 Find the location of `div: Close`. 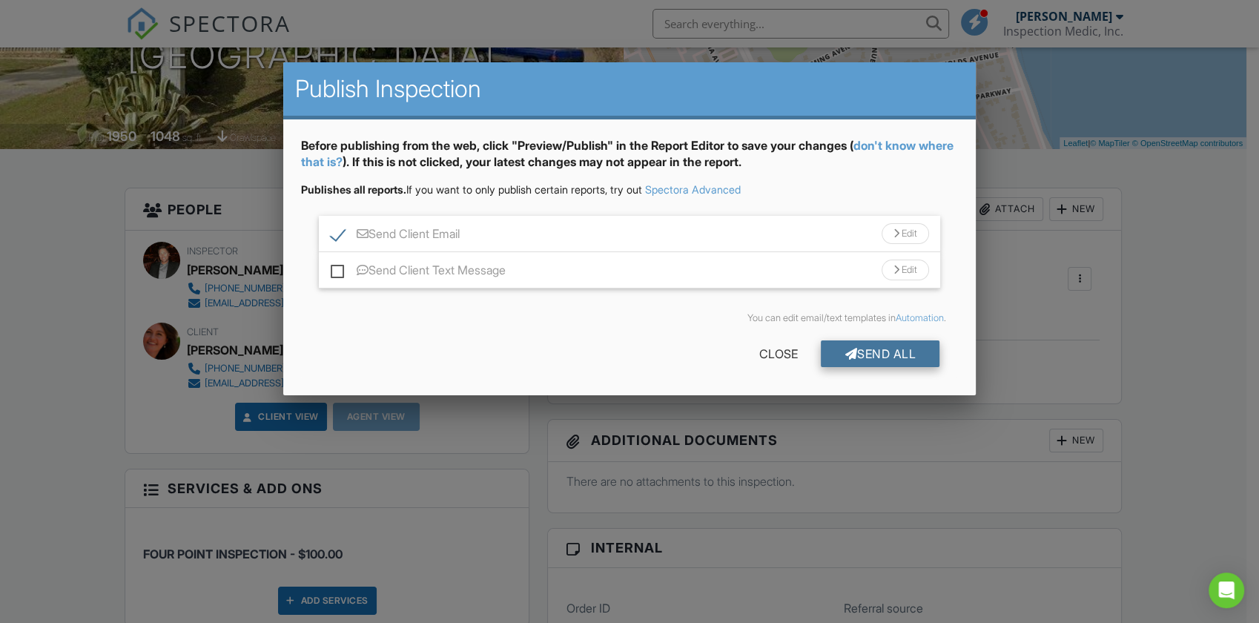

div: Close is located at coordinates (778, 354).